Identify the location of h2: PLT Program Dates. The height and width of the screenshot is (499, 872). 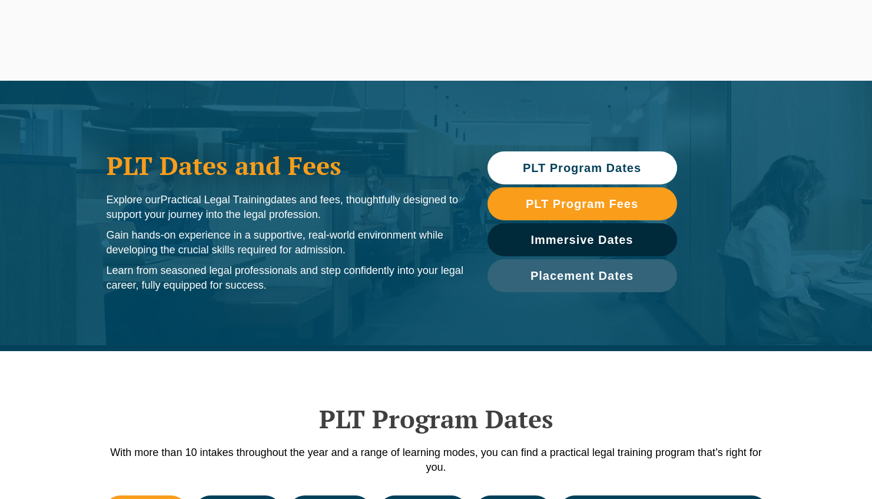
(436, 419).